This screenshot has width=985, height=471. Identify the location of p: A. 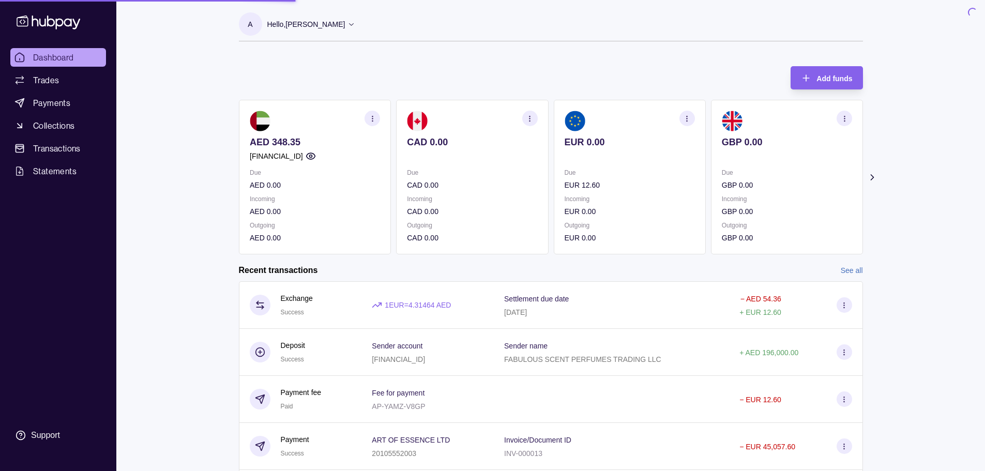
(250, 24).